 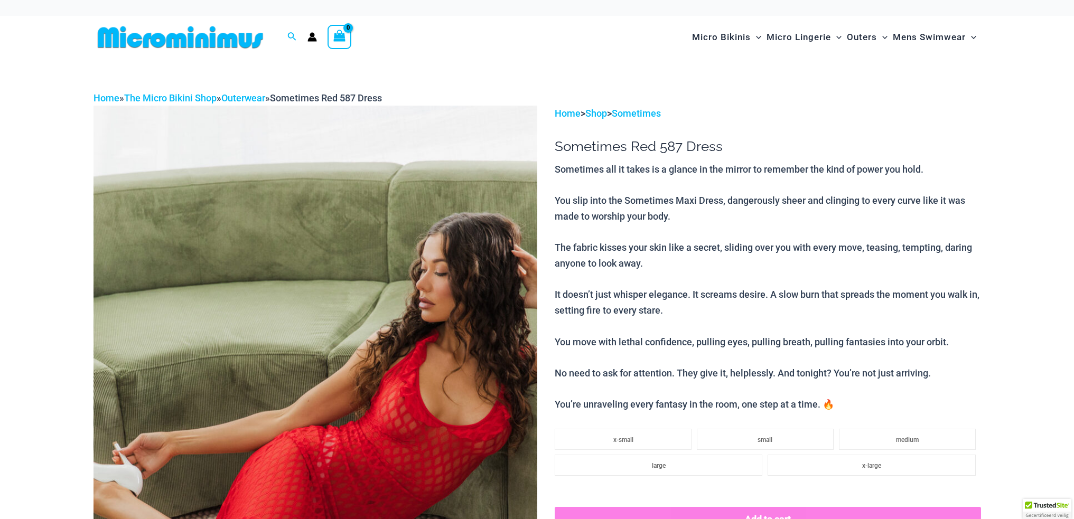 I want to click on span: Mens Swimwear, so click(x=930, y=37).